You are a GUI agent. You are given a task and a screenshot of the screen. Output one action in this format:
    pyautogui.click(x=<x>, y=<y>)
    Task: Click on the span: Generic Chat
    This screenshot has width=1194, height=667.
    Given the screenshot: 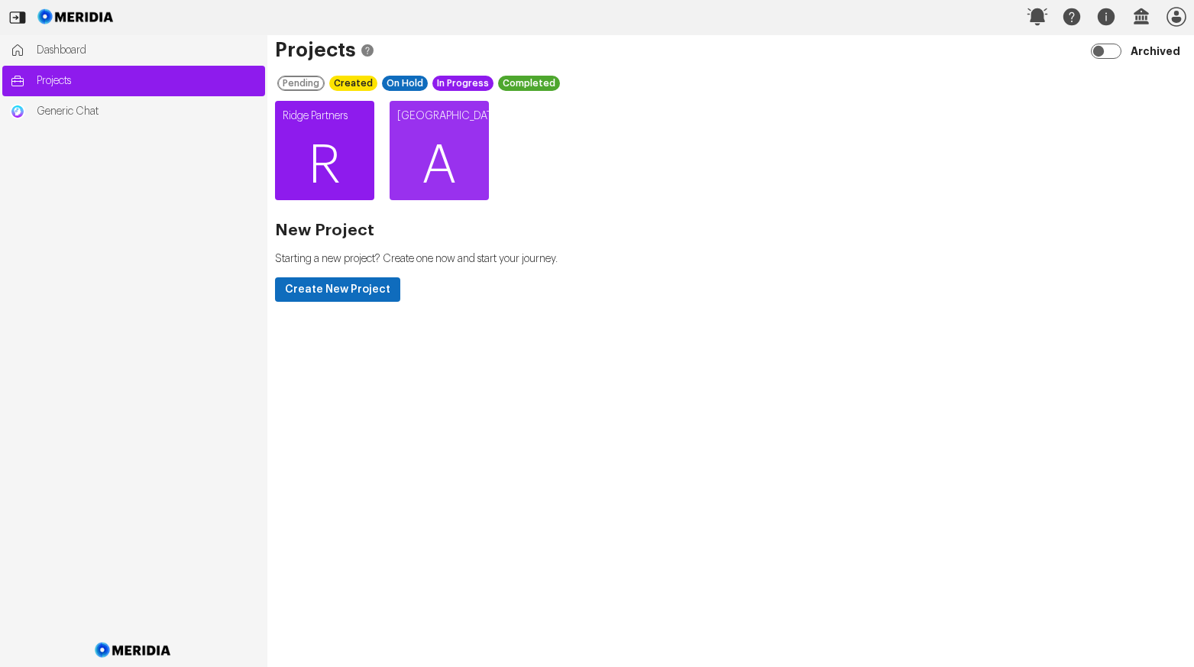 What is the action you would take?
    pyautogui.click(x=147, y=112)
    